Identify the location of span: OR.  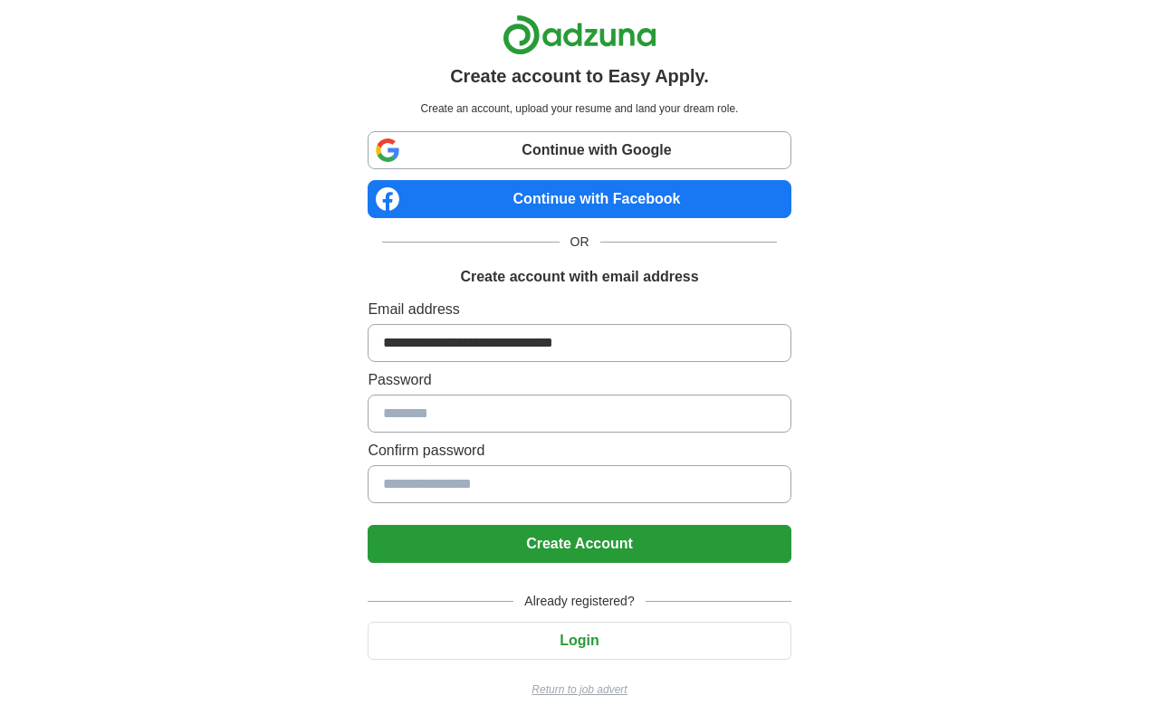
(580, 242).